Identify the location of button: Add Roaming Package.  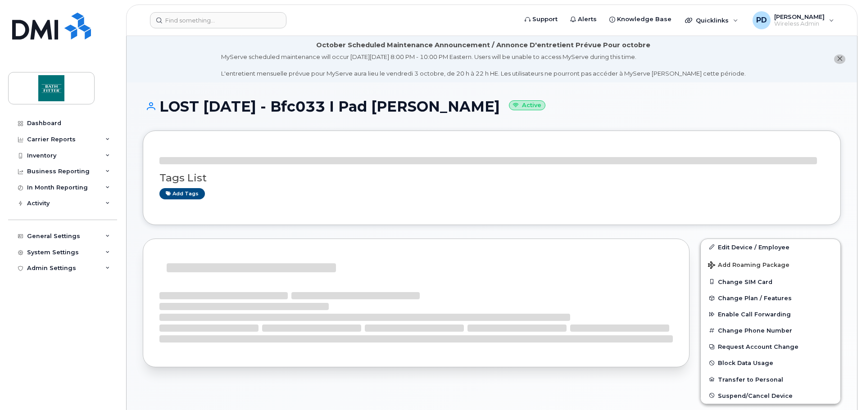
(771, 264).